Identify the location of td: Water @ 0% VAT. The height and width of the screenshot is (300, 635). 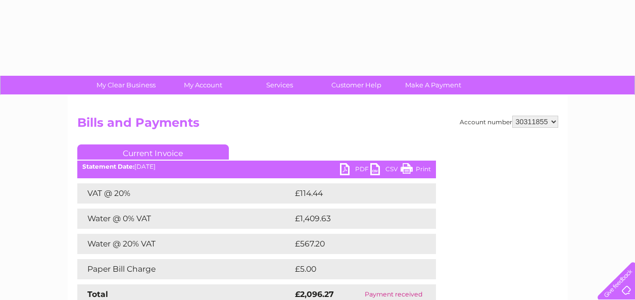
(185, 219).